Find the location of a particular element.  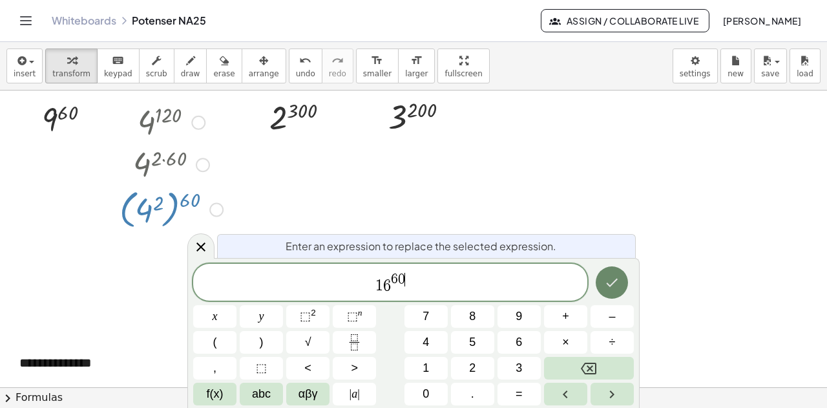

button: format_sizesmaller is located at coordinates (377, 66).